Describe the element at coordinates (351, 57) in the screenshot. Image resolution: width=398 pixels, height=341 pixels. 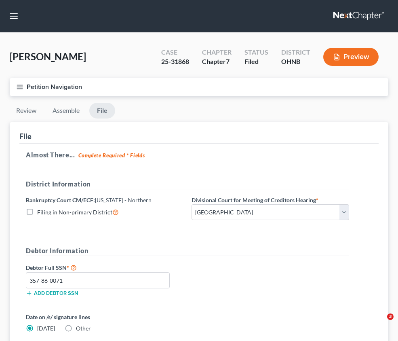
I see `button: Preview` at that location.